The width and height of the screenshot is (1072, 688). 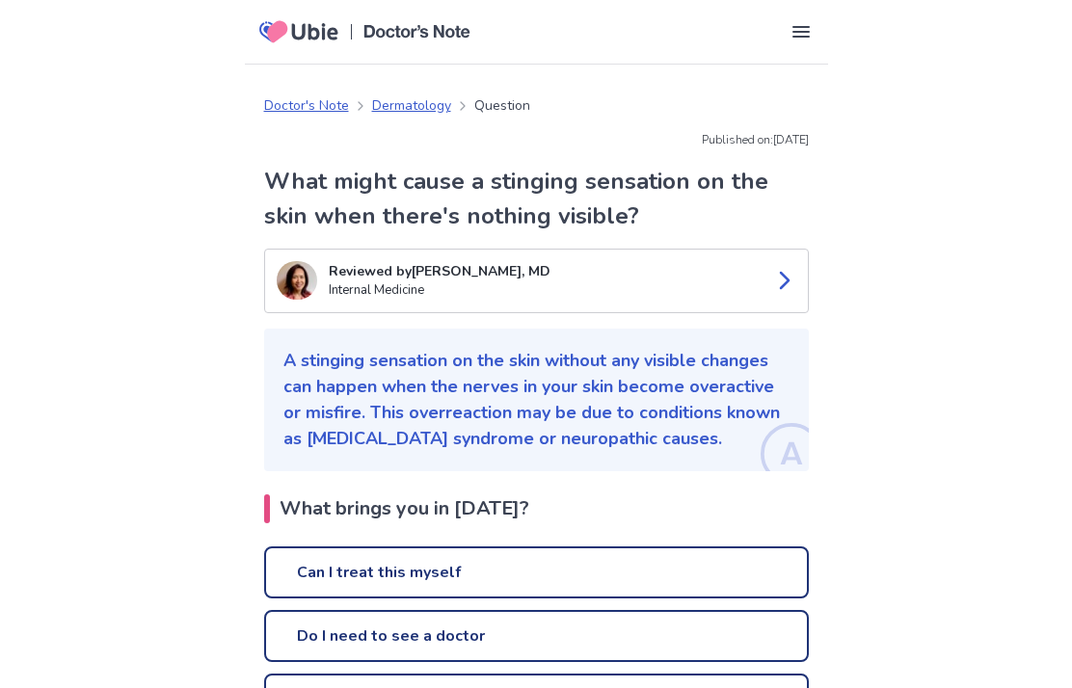 I want to click on a: Can I treat this myself, so click(x=536, y=573).